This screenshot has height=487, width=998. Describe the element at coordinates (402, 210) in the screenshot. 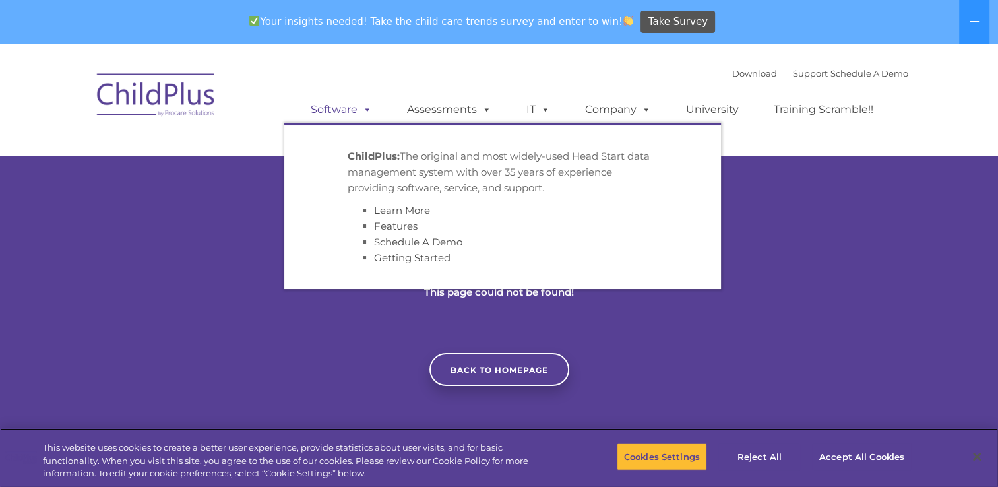

I see `a: Learn More` at that location.